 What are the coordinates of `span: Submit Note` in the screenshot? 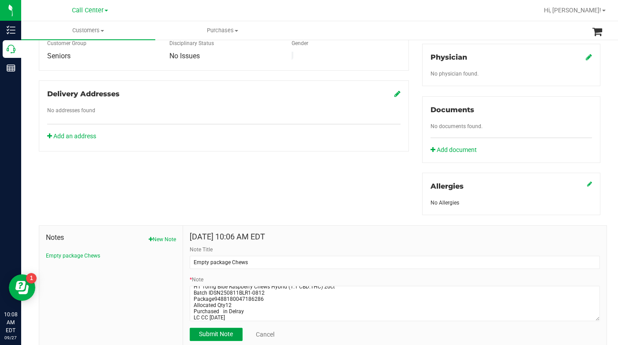 It's located at (216, 334).